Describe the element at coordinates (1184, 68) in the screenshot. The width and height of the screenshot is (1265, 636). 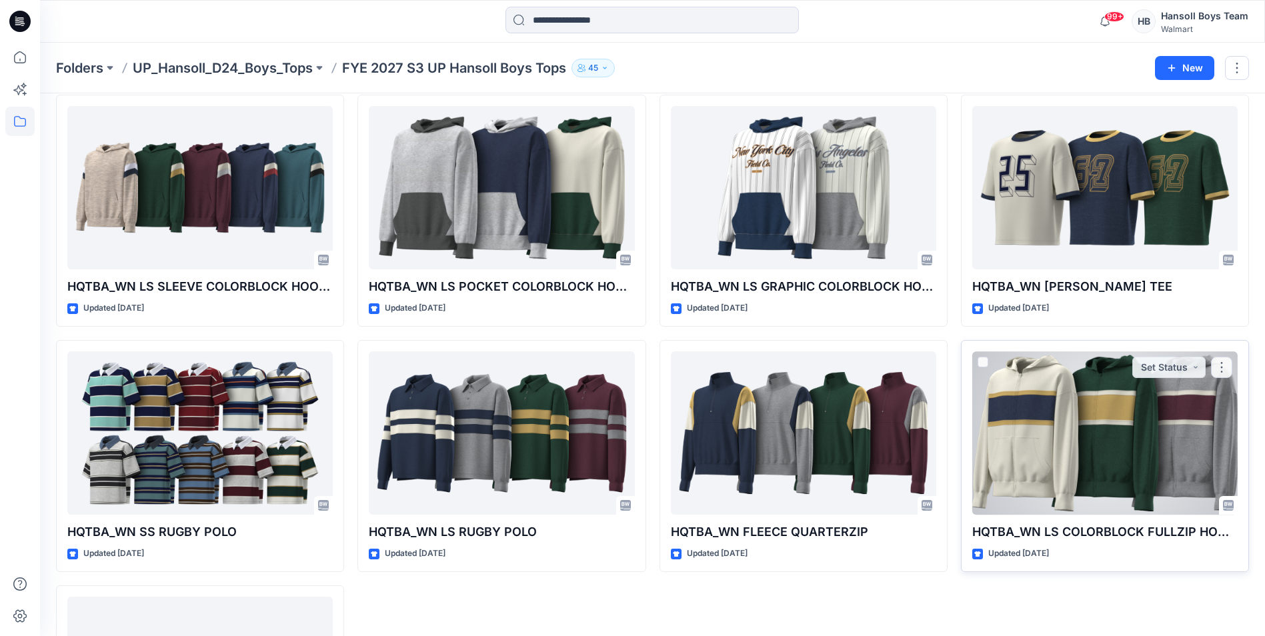
I see `button: New` at that location.